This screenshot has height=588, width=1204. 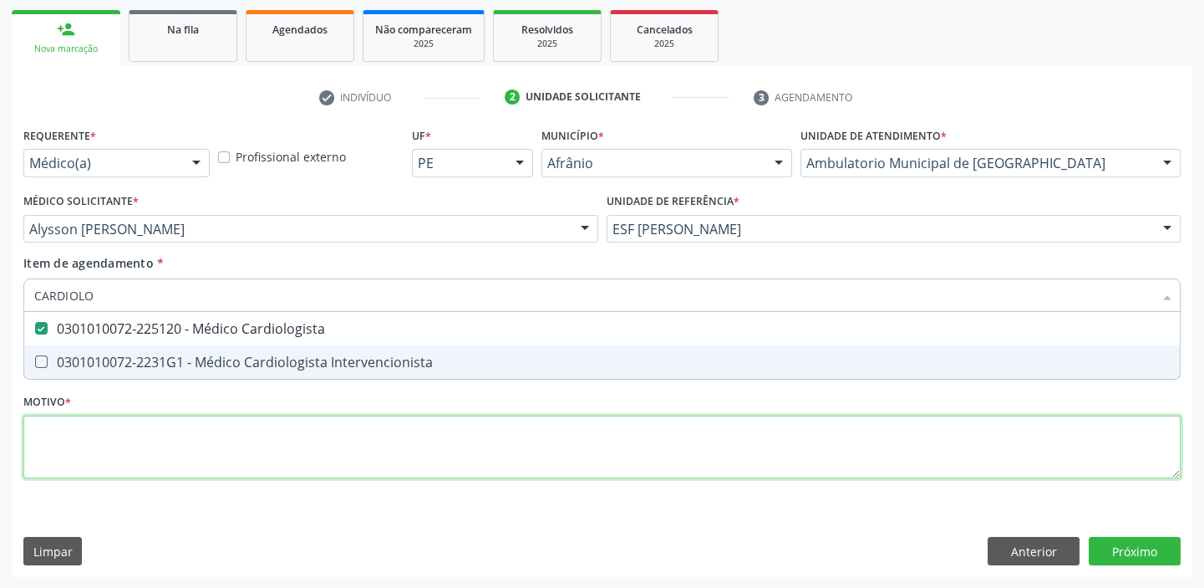 I want to click on label: Médico Solicitante, so click(x=81, y=201).